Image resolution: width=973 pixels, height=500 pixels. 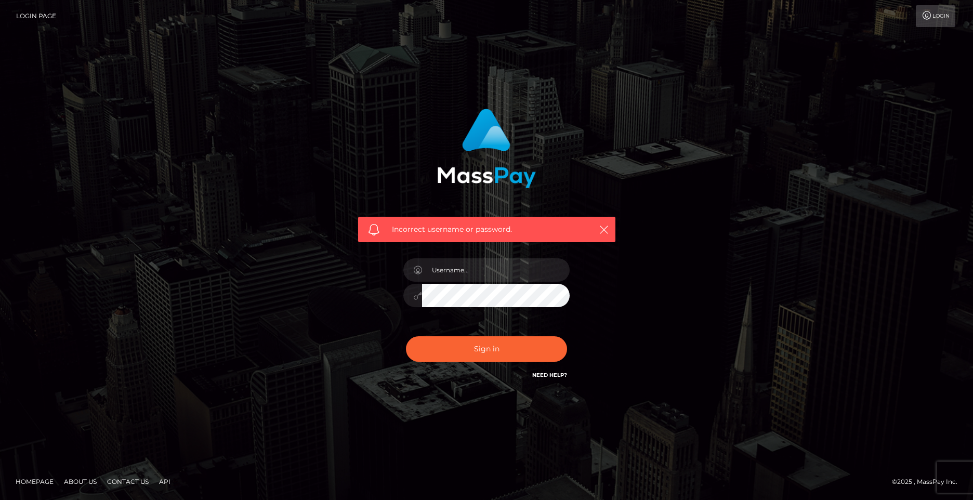 What do you see at coordinates (34, 481) in the screenshot?
I see `a: Homepage` at bounding box center [34, 481].